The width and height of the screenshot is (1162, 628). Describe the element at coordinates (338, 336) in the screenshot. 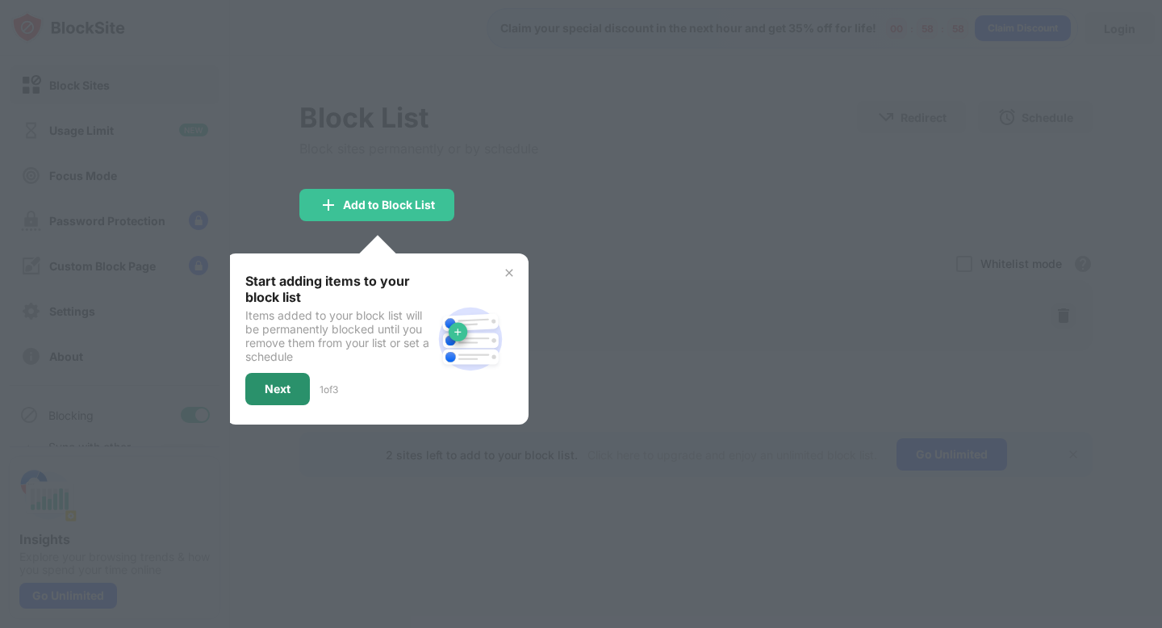

I see `div: Items added to your block list will be permanently blocked until you remove them from your list o...` at that location.